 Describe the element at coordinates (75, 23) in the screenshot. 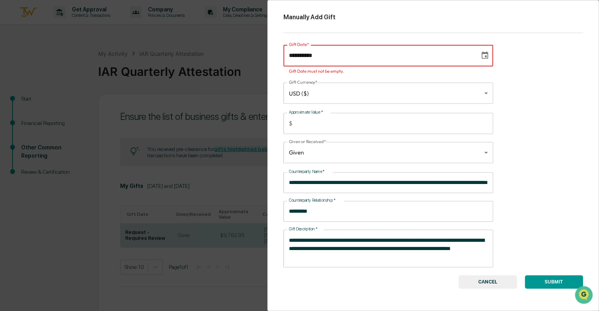

I see `p: How can we help?` at that location.